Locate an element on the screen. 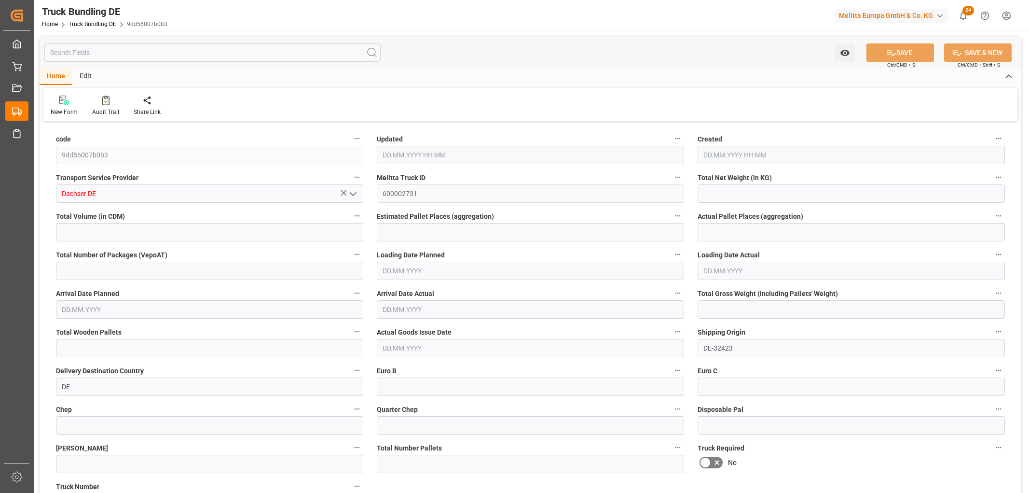 The height and width of the screenshot is (493, 1029). span: code is located at coordinates (63, 139).